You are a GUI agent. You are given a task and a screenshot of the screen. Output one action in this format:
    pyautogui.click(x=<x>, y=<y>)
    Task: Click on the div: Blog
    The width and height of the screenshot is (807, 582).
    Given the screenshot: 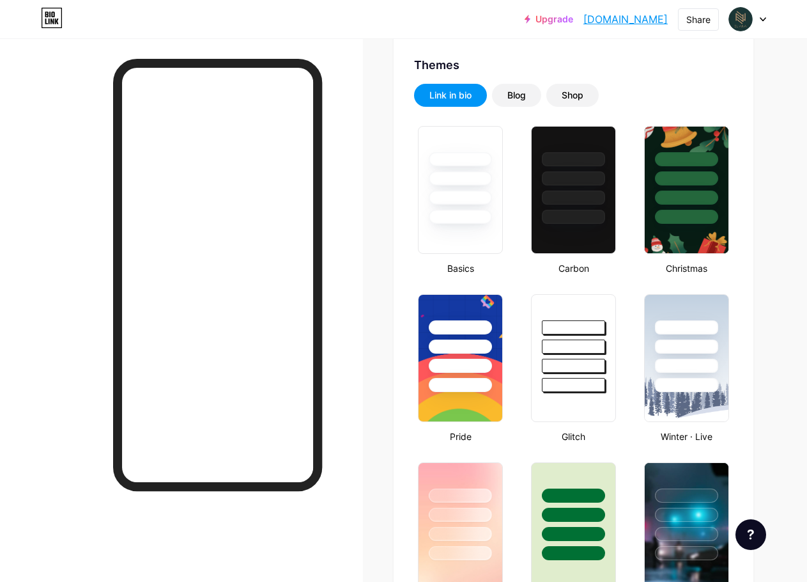 What is the action you would take?
    pyautogui.click(x=517, y=95)
    